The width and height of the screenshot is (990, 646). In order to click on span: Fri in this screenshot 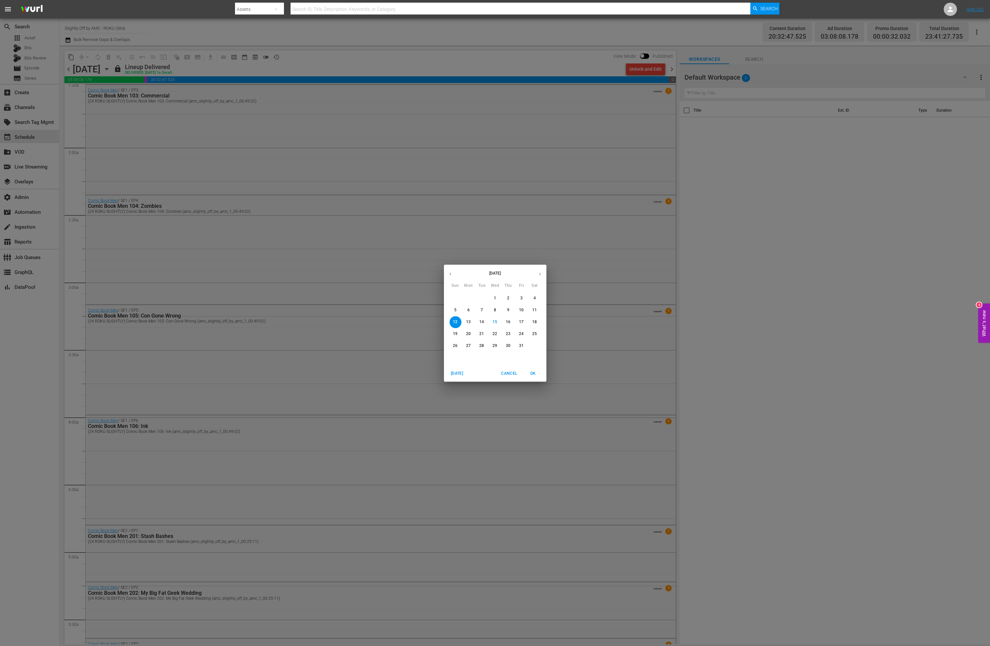, I will do `click(522, 286)`.